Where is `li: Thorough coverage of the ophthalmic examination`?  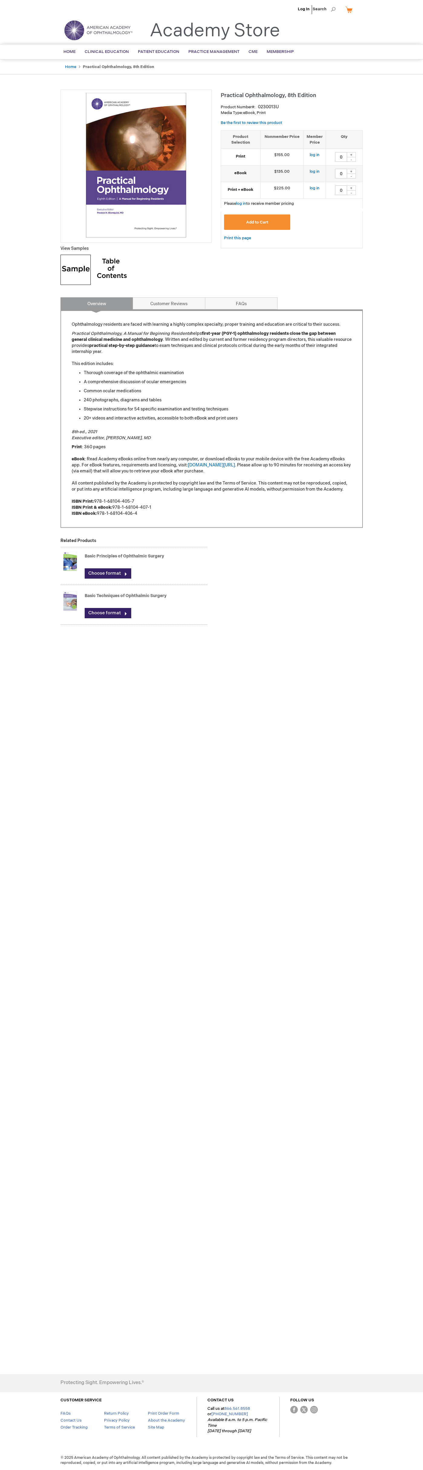
li: Thorough coverage of the ophthalmic examination is located at coordinates (218, 373).